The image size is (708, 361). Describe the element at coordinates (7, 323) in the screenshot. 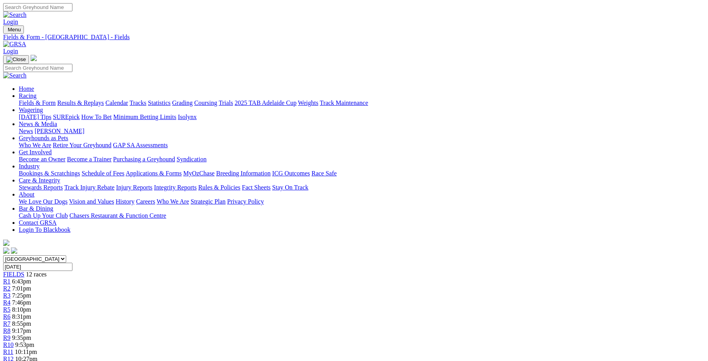

I see `a: R7` at that location.